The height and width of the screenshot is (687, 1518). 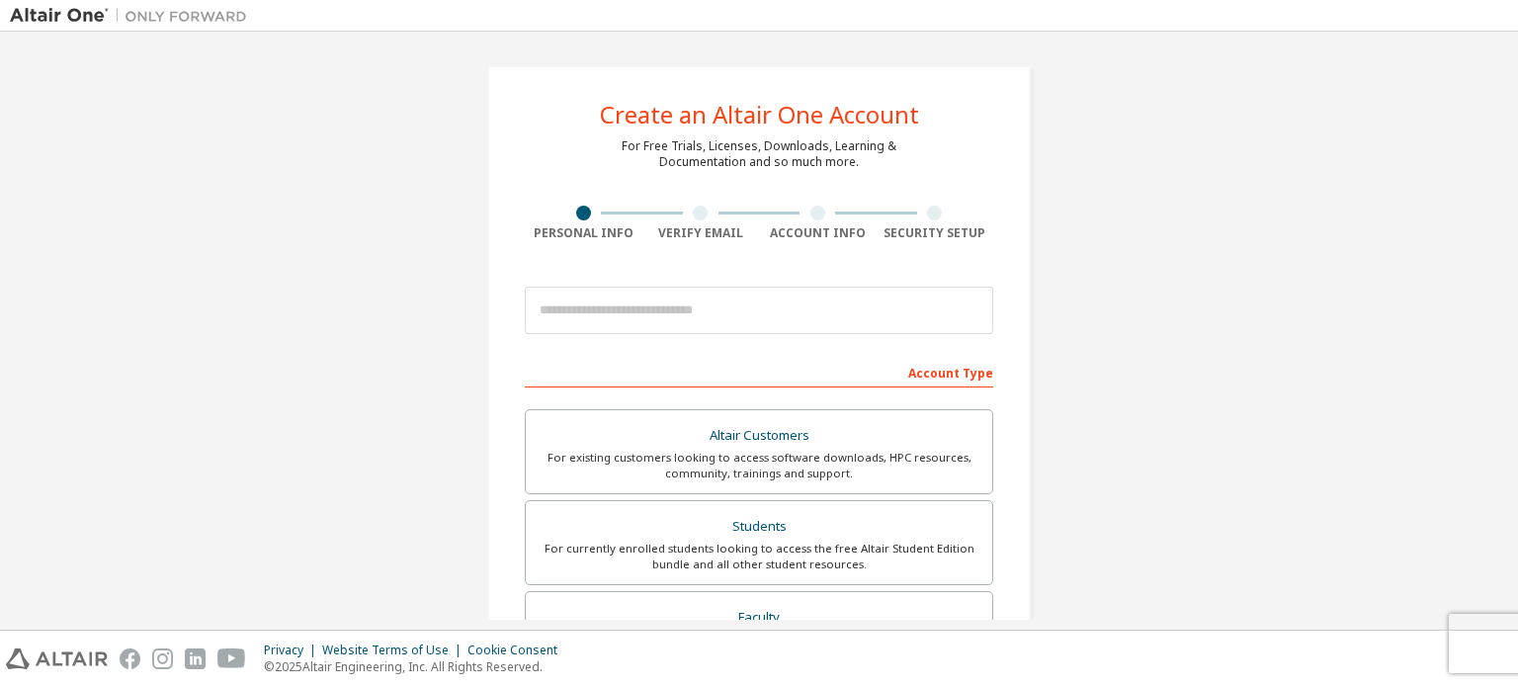 I want to click on div: Website Terms of Use, so click(x=394, y=650).